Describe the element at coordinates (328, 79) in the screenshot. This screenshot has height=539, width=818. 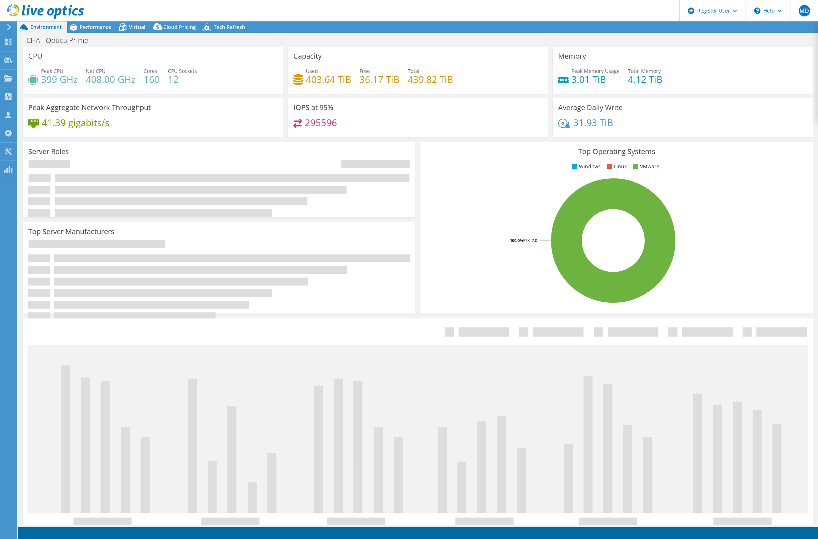
I see `h4: 403.64 TiB` at that location.